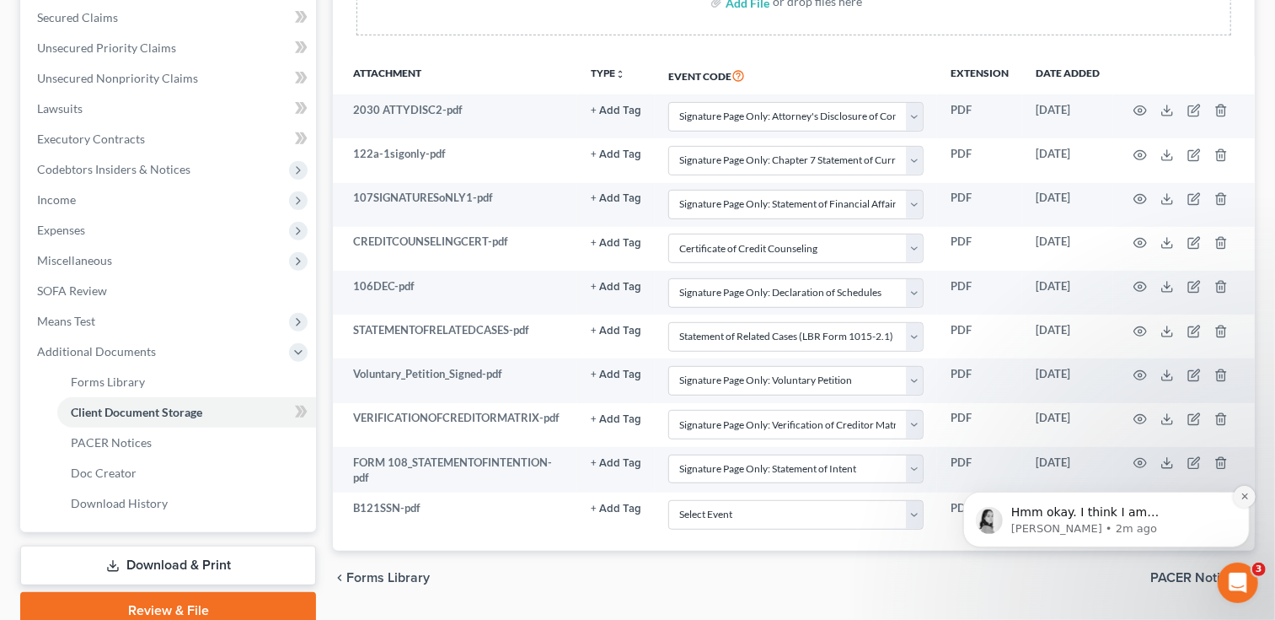 This screenshot has height=620, width=1275. What do you see at coordinates (186, 412) in the screenshot?
I see `a: Client Document Storage` at bounding box center [186, 412].